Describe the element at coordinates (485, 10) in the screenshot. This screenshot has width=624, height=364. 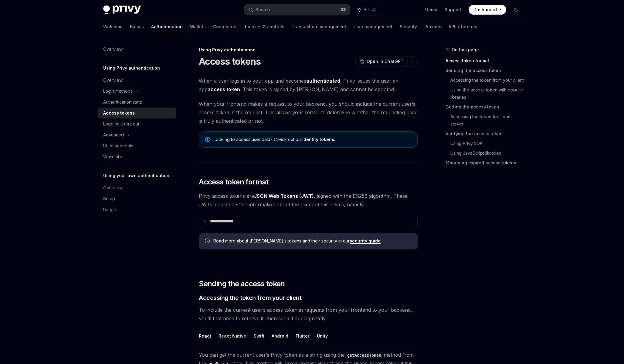
I see `span: Dashboard` at that location.